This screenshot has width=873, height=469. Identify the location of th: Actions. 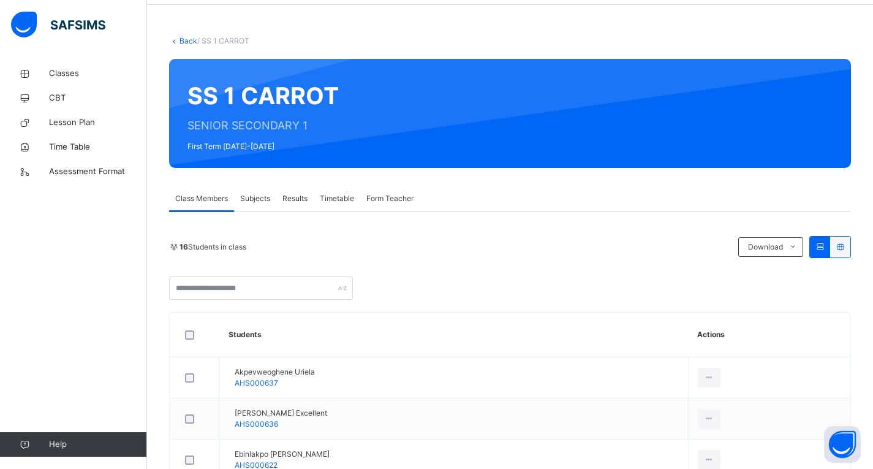
(769, 335).